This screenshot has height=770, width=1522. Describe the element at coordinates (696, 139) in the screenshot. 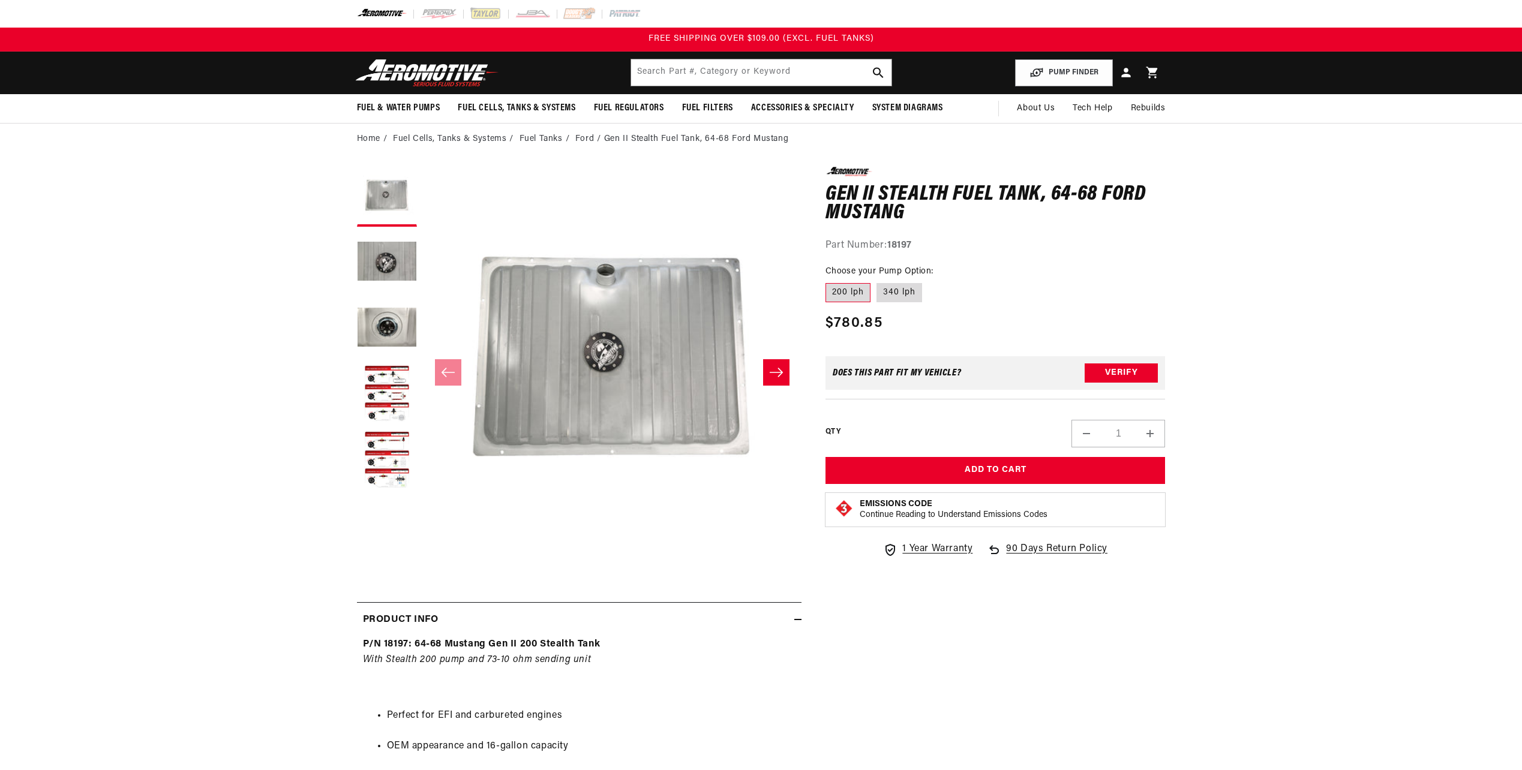

I see `li: Gen II Stealth Fuel Tank, 64-68 Ford Mustang` at that location.